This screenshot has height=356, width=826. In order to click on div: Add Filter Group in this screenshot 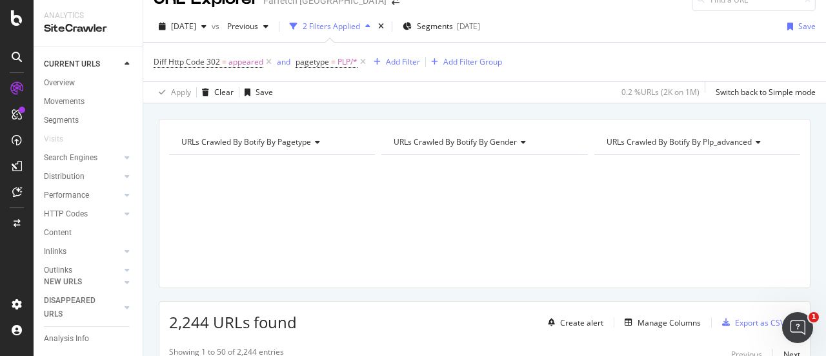, I will do `click(473, 61)`.